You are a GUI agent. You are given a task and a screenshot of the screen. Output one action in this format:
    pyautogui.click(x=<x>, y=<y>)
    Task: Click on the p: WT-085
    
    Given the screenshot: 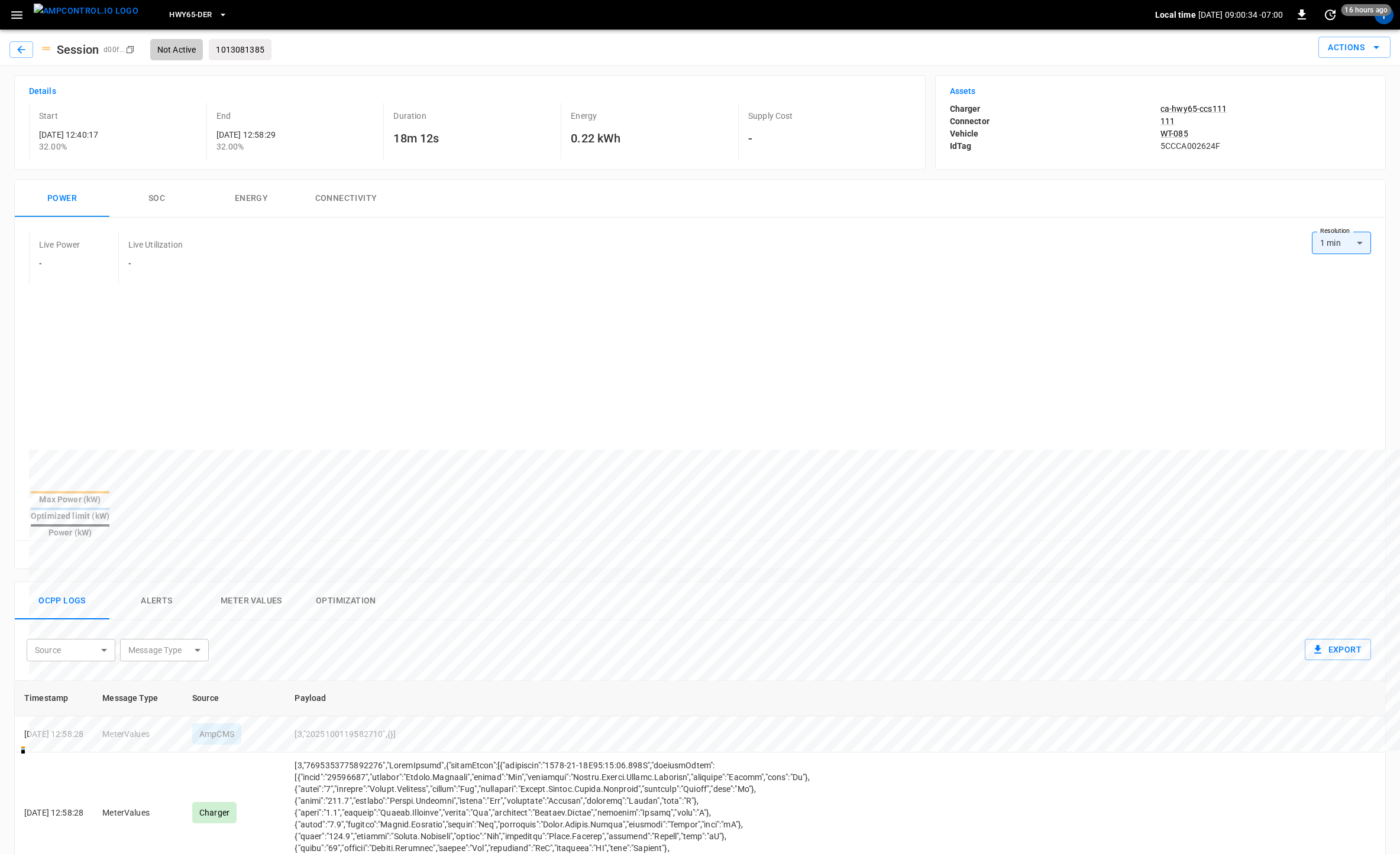 What is the action you would take?
    pyautogui.click(x=1266, y=134)
    